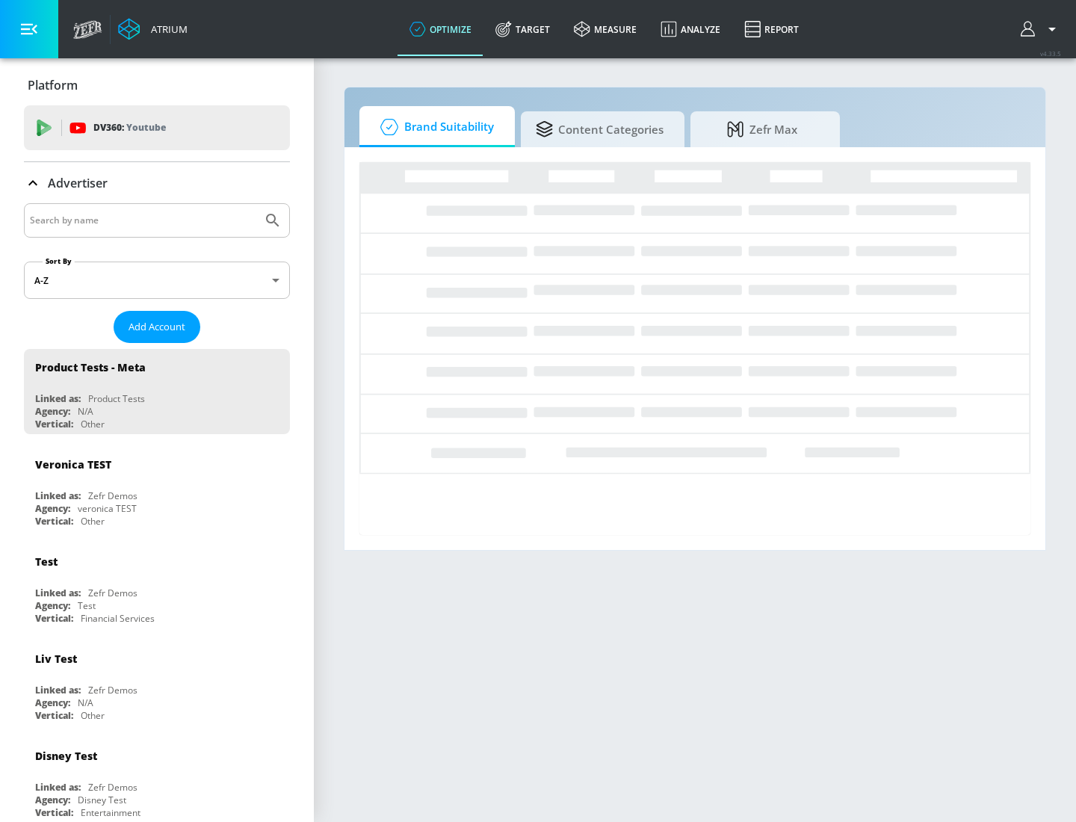 This screenshot has height=822, width=1076. What do you see at coordinates (146, 127) in the screenshot?
I see `p: Youtube` at bounding box center [146, 127].